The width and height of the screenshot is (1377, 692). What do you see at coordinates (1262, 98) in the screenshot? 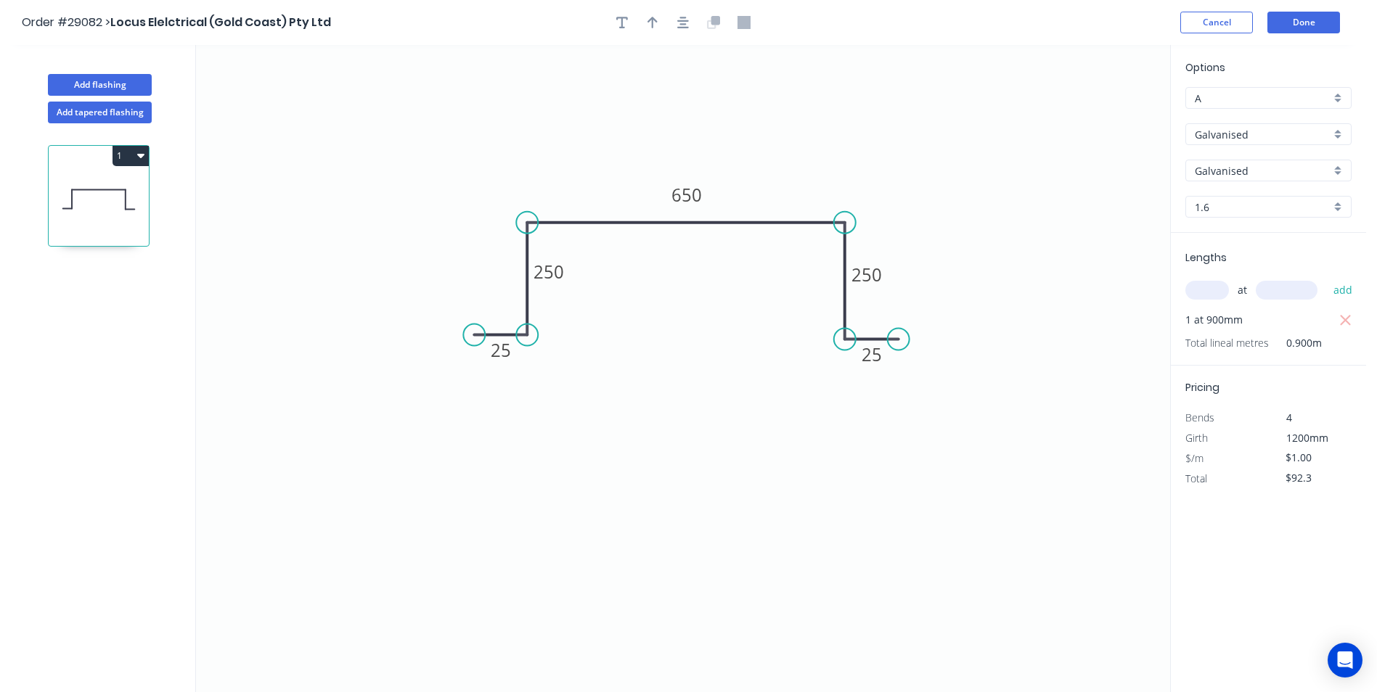
I see `input: Price level` at bounding box center [1262, 98].